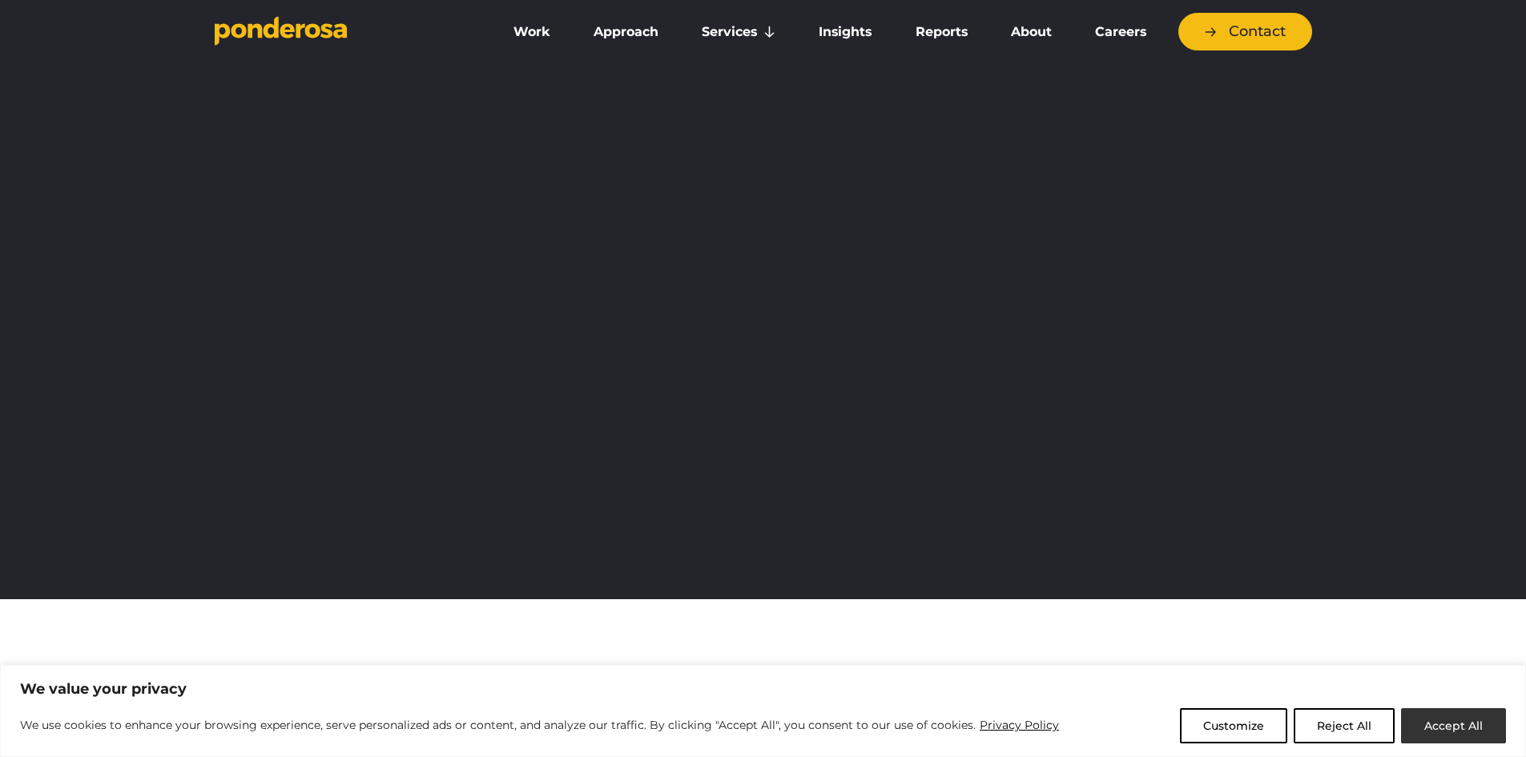 Image resolution: width=1526 pixels, height=757 pixels. Describe the element at coordinates (532, 32) in the screenshot. I see `a: Work` at that location.